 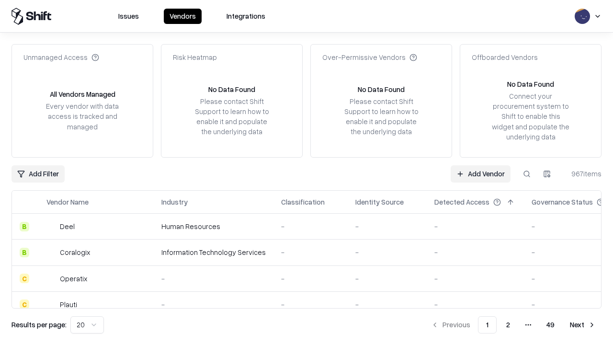 I want to click on button: 1, so click(x=487, y=324).